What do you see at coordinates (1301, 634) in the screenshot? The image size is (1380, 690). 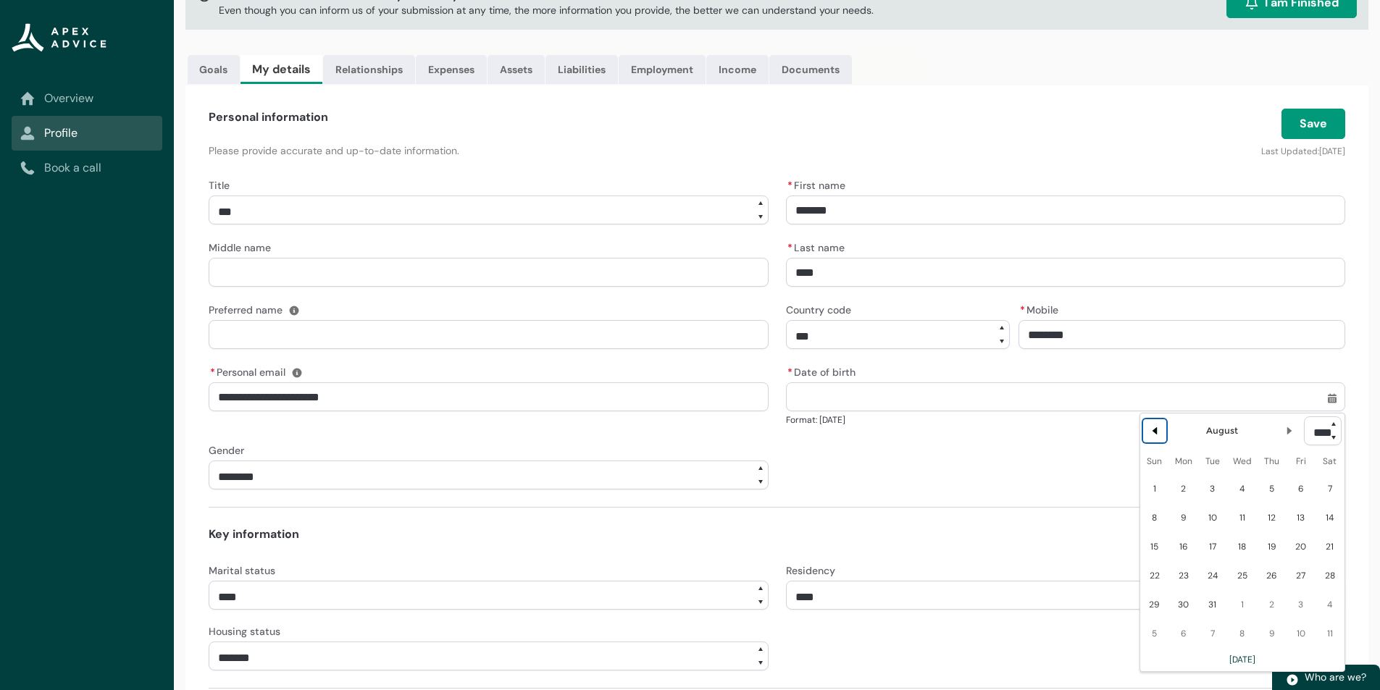 I see `td: 1993-09-10` at bounding box center [1301, 634].